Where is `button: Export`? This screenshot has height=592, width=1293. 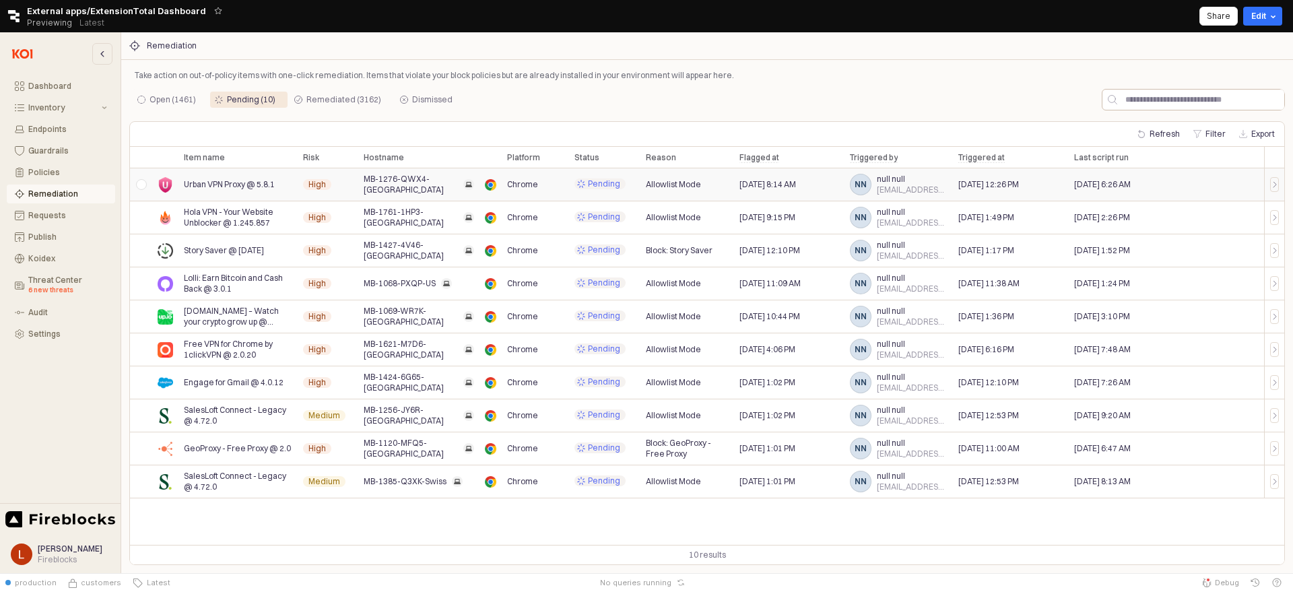 button: Export is located at coordinates (1256, 134).